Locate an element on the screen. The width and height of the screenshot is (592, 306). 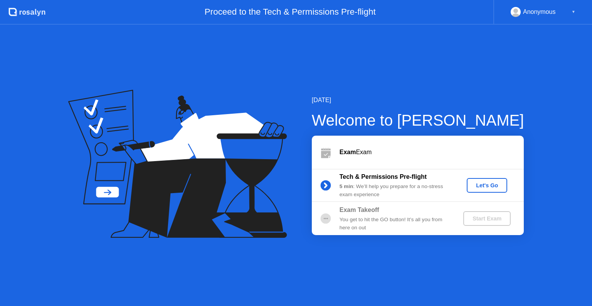
div: Exam is located at coordinates (432, 152).